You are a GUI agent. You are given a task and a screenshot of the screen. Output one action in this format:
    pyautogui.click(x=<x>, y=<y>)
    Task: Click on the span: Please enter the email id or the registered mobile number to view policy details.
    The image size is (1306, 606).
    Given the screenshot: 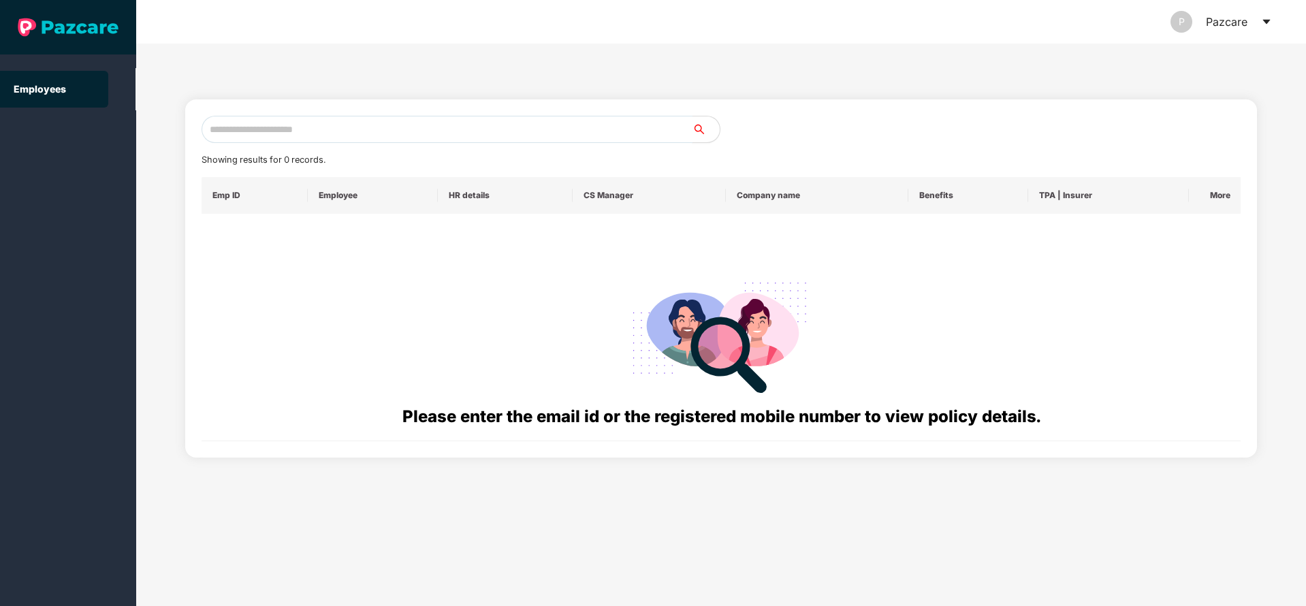 What is the action you would take?
    pyautogui.click(x=721, y=416)
    